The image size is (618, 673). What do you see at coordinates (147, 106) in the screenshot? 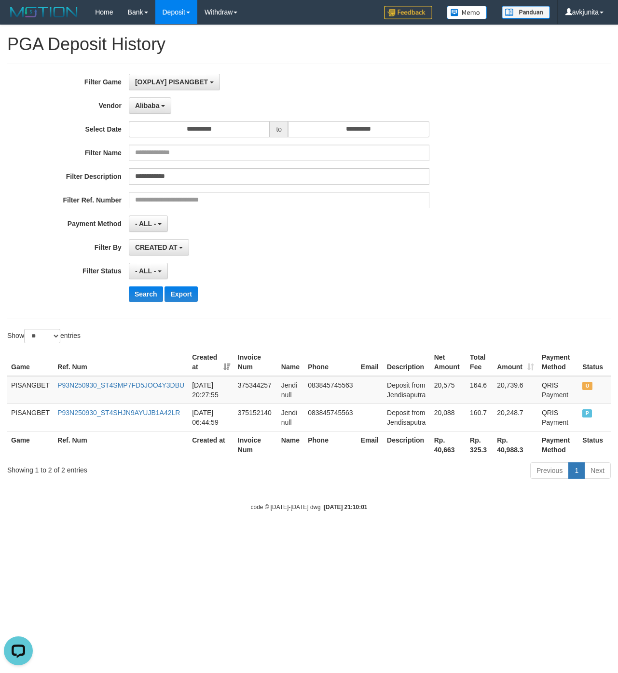
I see `span: Alibaba` at bounding box center [147, 106].